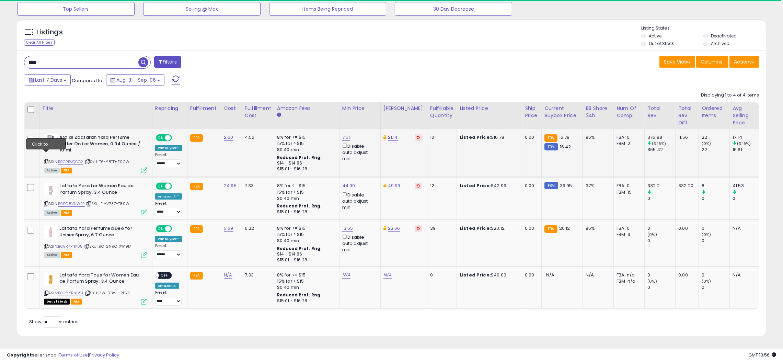 The image size is (783, 362). I want to click on span: | SKU: FL-V73Z-T80W, so click(107, 204).